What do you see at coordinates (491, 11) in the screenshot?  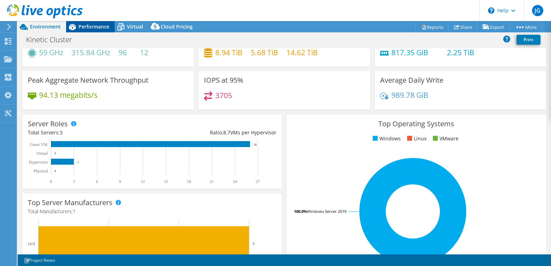 I see `svg: \n` at bounding box center [491, 11].